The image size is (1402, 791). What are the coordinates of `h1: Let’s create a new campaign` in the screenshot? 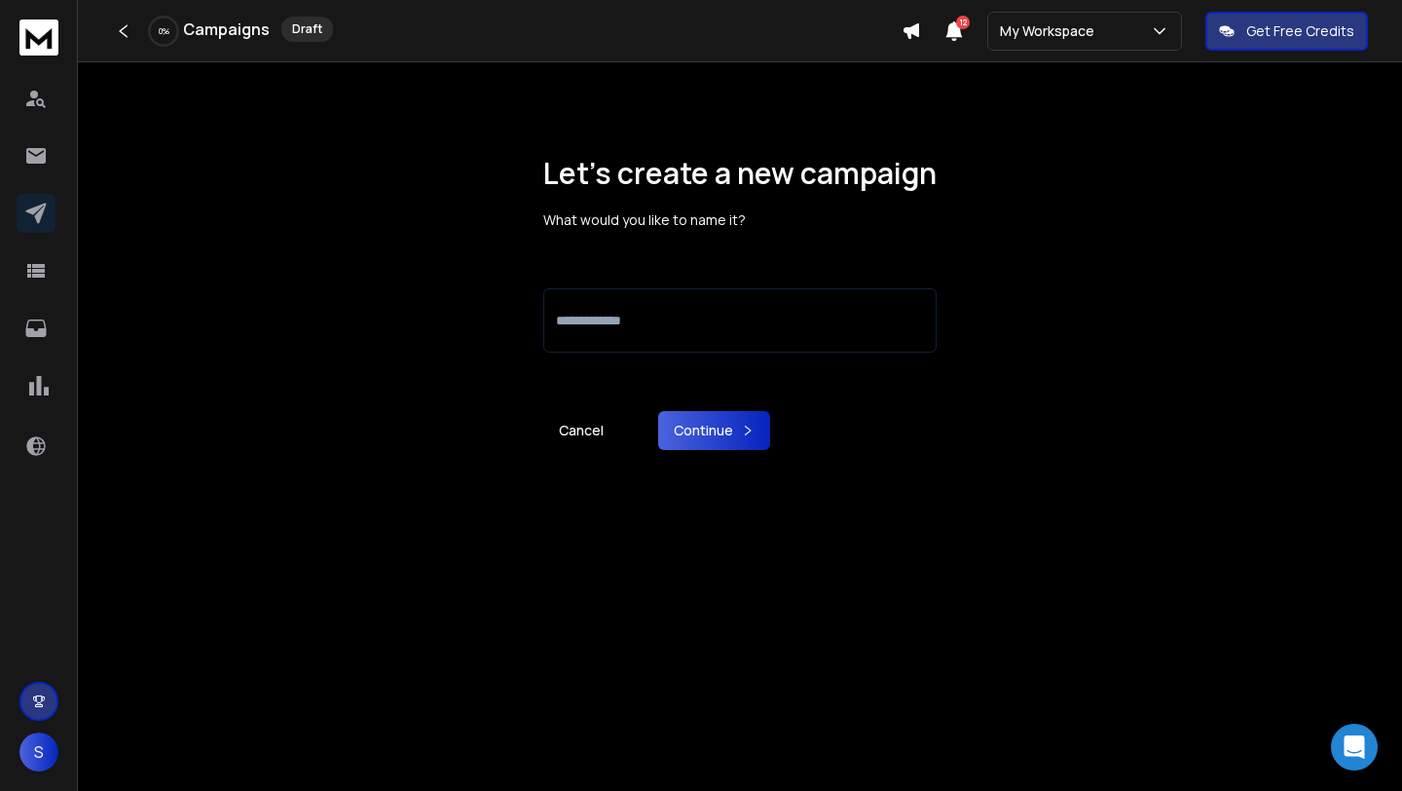 It's located at (740, 173).